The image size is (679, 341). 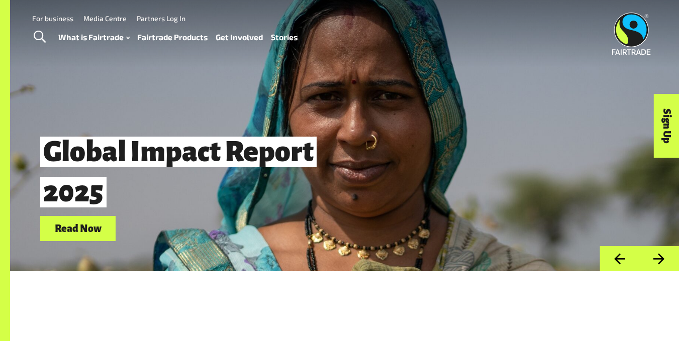 I want to click on a: Stories, so click(x=284, y=37).